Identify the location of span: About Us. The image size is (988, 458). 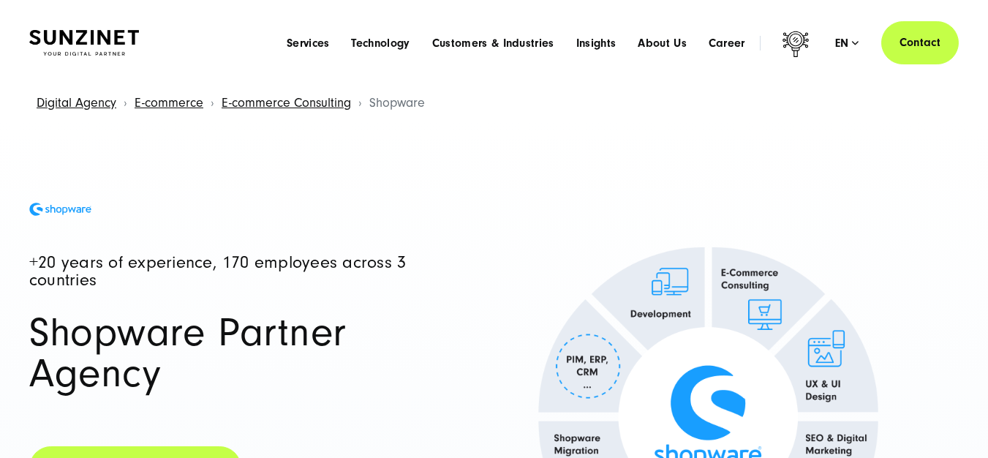
(662, 43).